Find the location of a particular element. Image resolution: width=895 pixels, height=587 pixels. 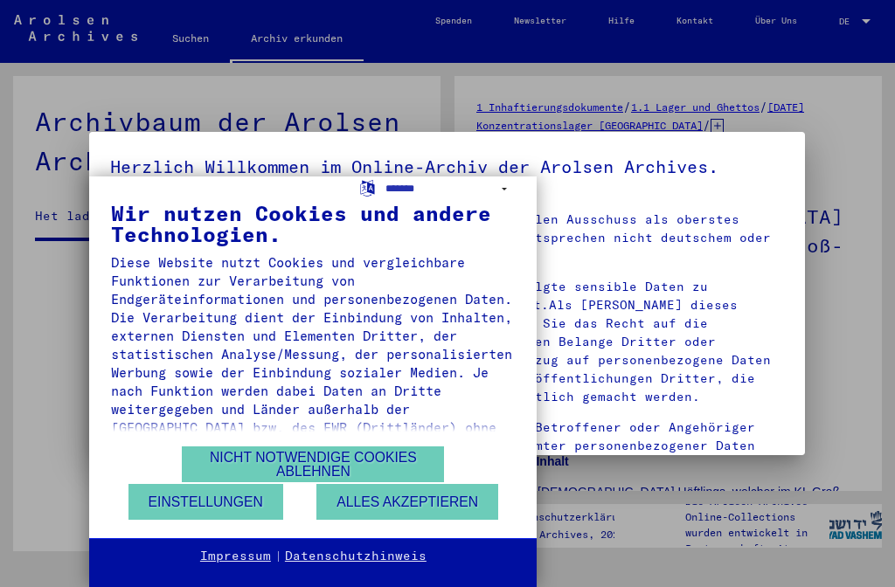

div: Wir nutzen Cookies und andere Technologien. is located at coordinates (313, 224).